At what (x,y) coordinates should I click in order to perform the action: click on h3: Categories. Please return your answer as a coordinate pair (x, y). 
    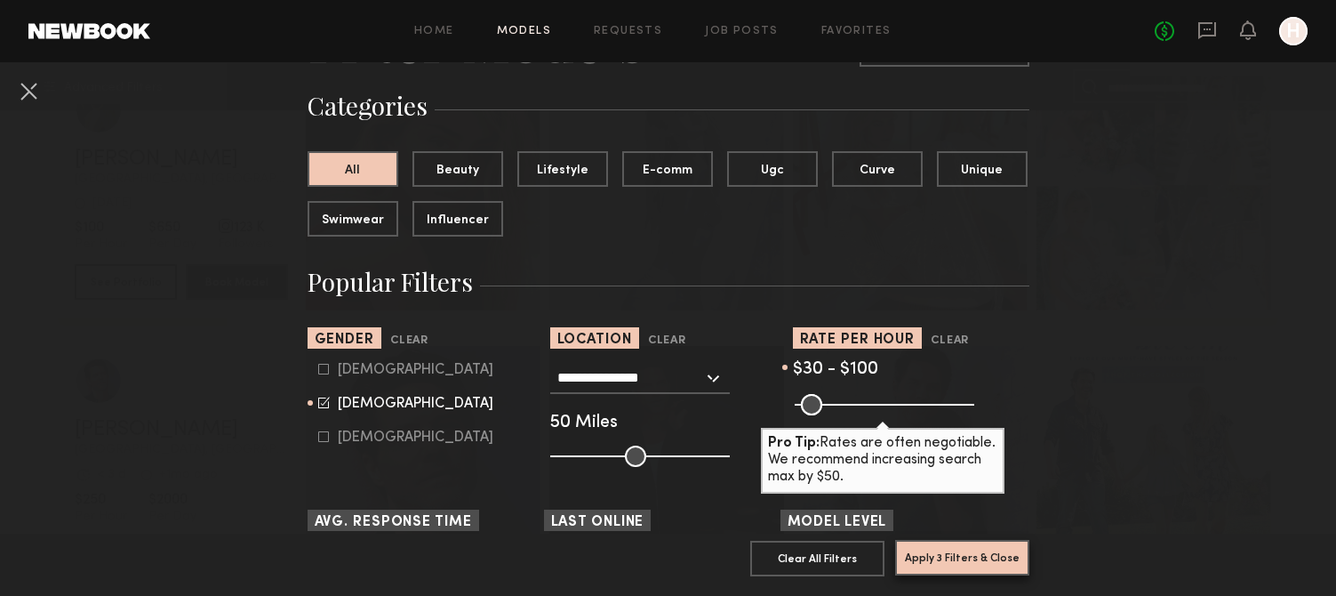
    Looking at the image, I should click on (668, 106).